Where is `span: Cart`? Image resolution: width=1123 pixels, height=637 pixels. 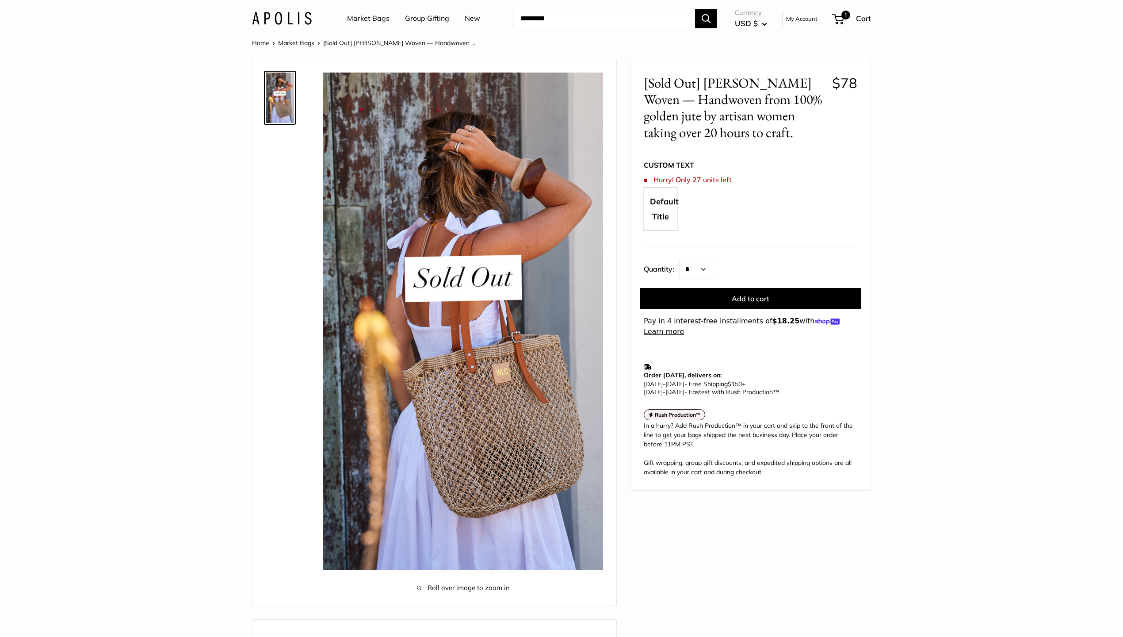 span: Cart is located at coordinates (864, 18).